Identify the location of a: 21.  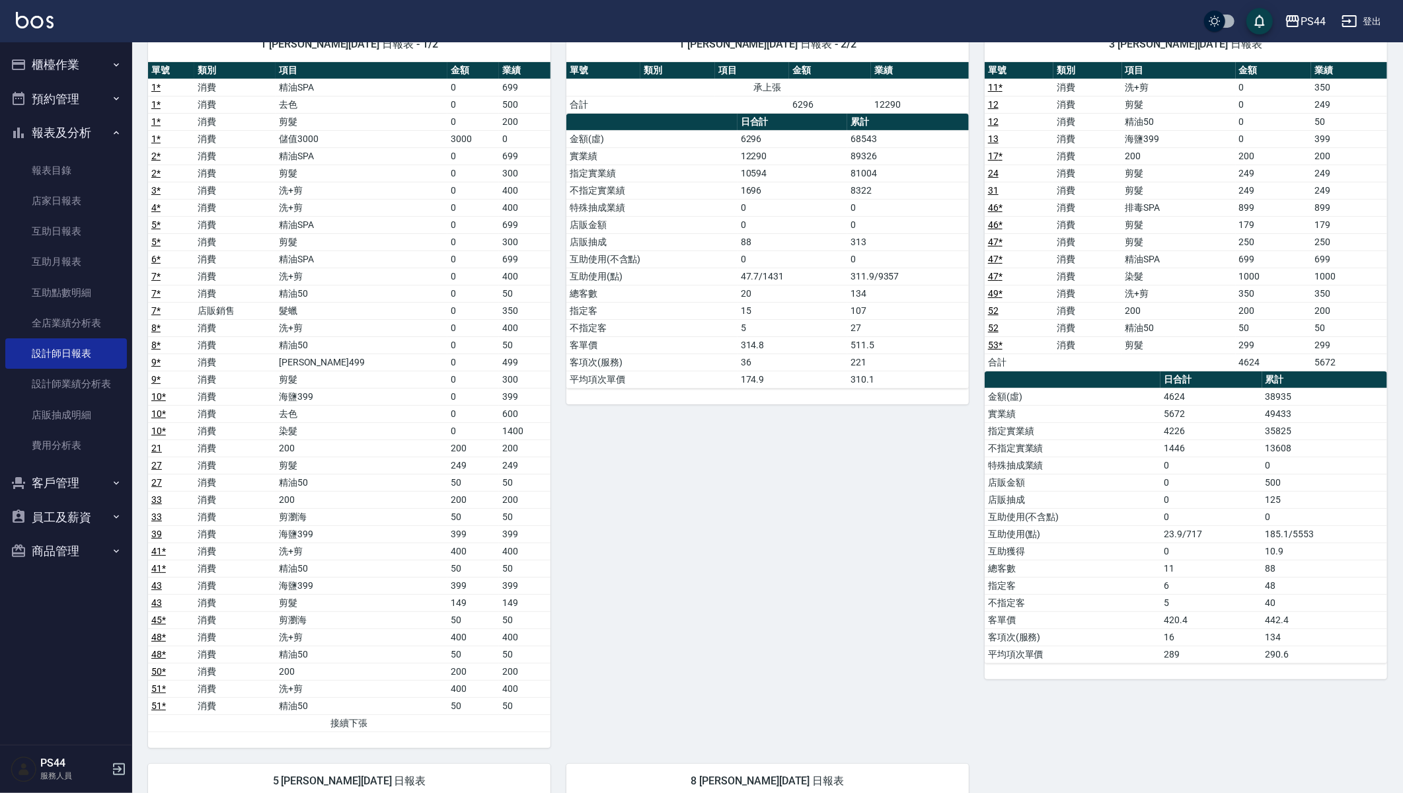
(157, 448).